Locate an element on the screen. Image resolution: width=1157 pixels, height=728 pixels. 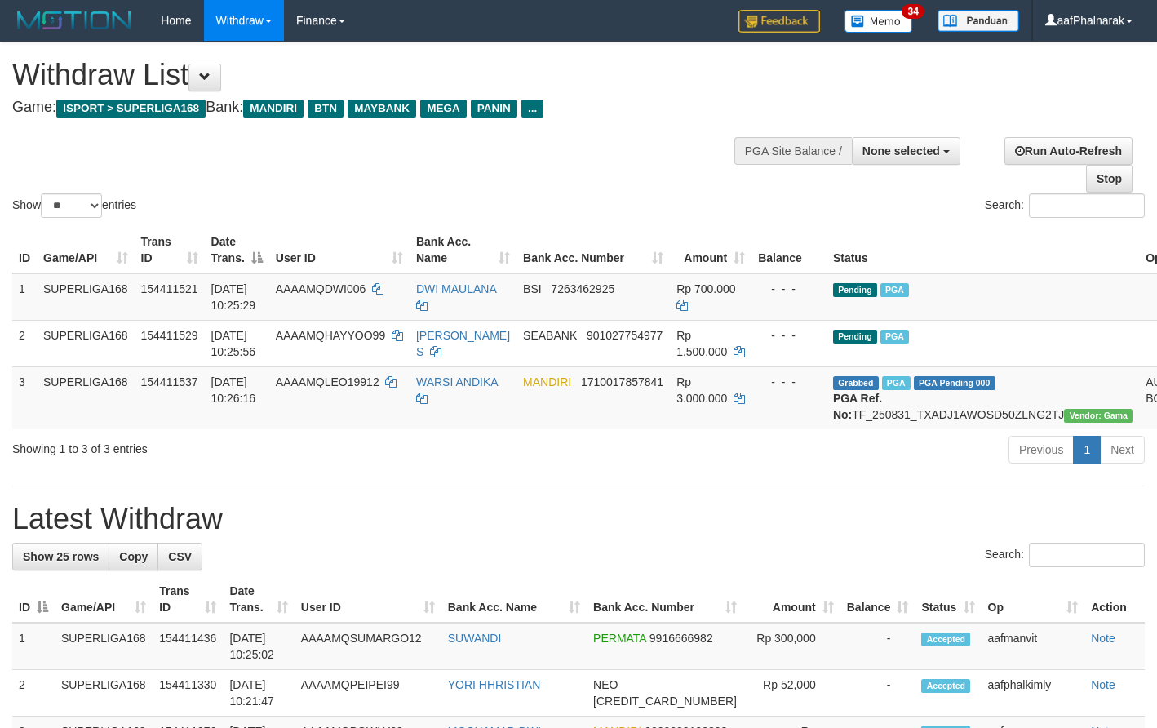
span: Copy is located at coordinates (133, 557).